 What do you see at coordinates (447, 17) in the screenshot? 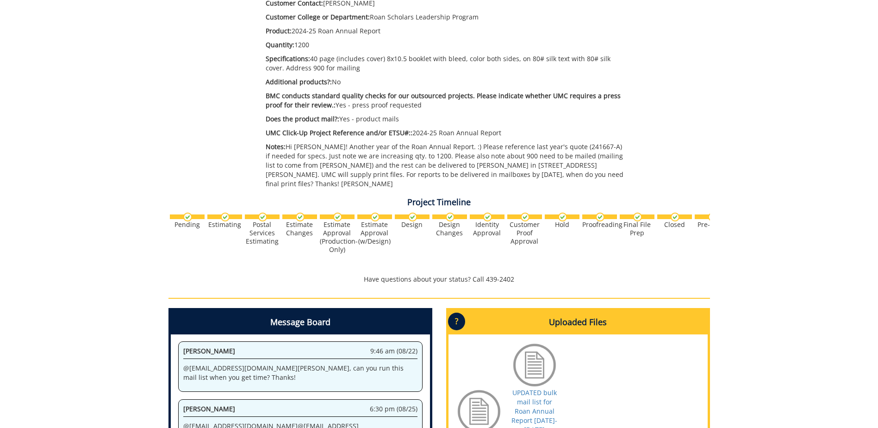
I see `p: Roan Scholars Leadership Program` at bounding box center [447, 17].